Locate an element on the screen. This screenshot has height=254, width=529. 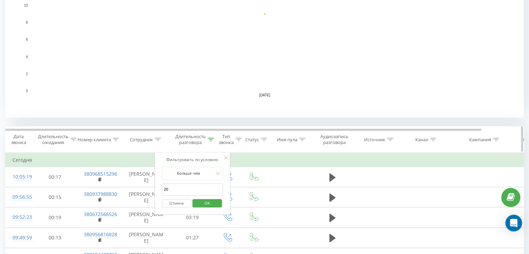
td: 00:19 is located at coordinates (55, 217).